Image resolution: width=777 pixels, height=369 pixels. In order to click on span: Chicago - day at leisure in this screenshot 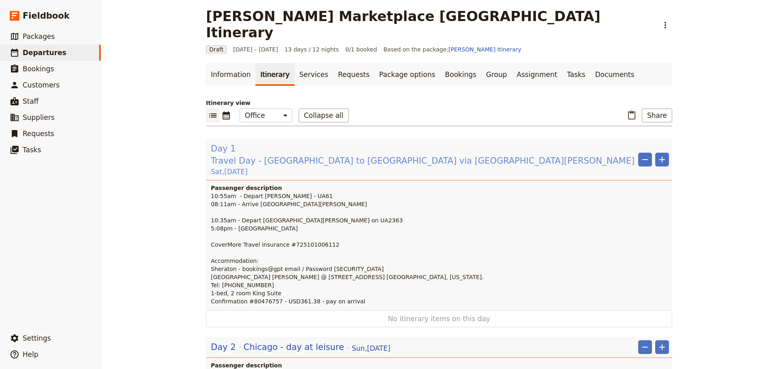, I will do `click(294, 347)`.